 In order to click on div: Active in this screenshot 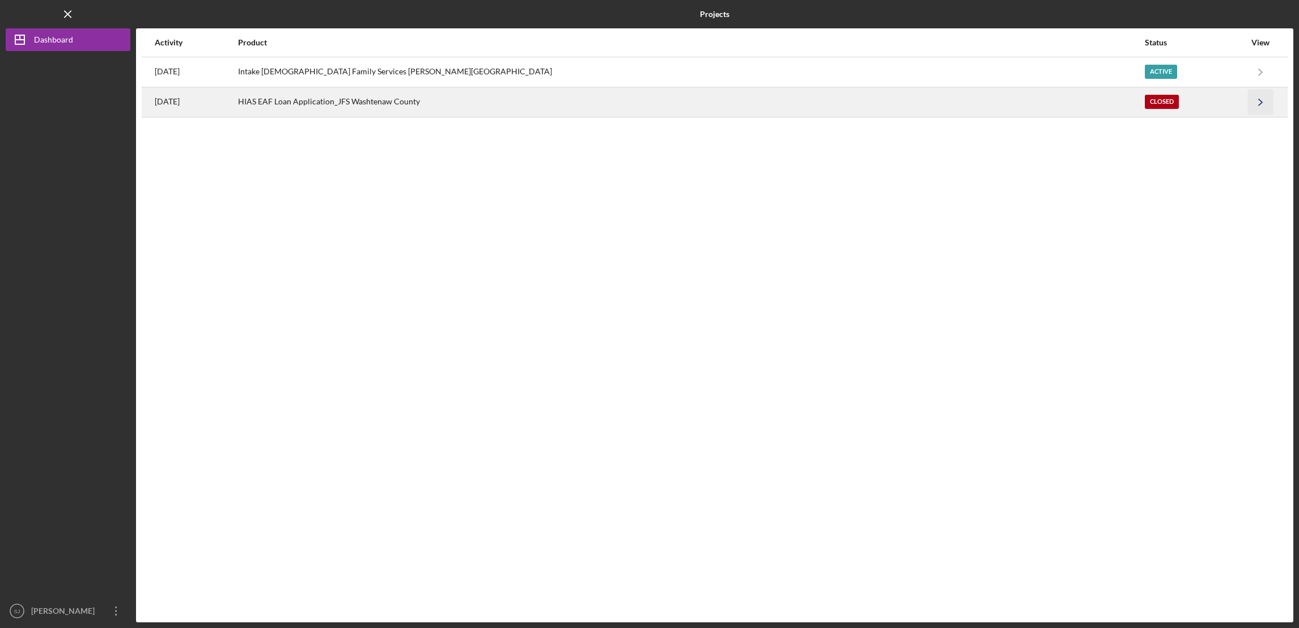, I will do `click(1161, 71)`.